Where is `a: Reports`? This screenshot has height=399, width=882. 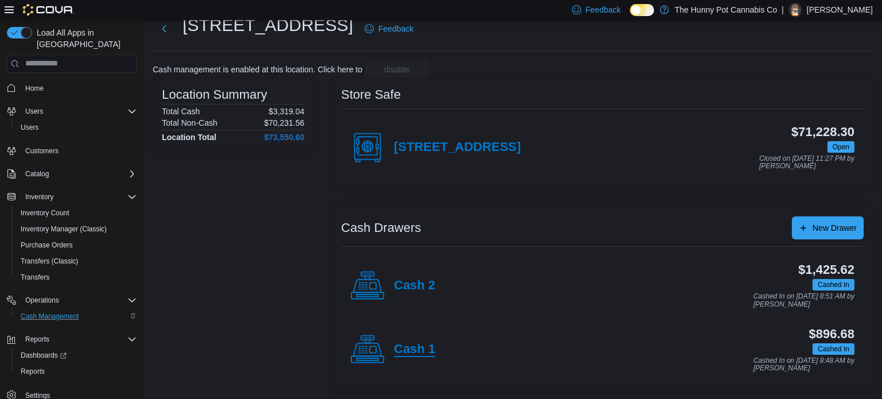
a: Reports is located at coordinates (33, 372).